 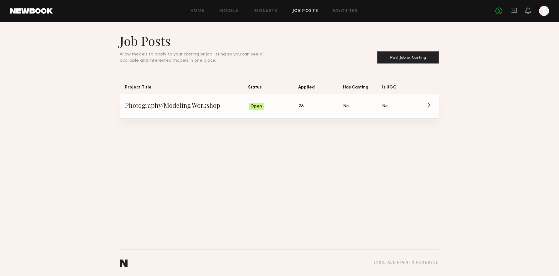 What do you see at coordinates (200, 41) in the screenshot?
I see `h1: Job Posts` at bounding box center [200, 41].